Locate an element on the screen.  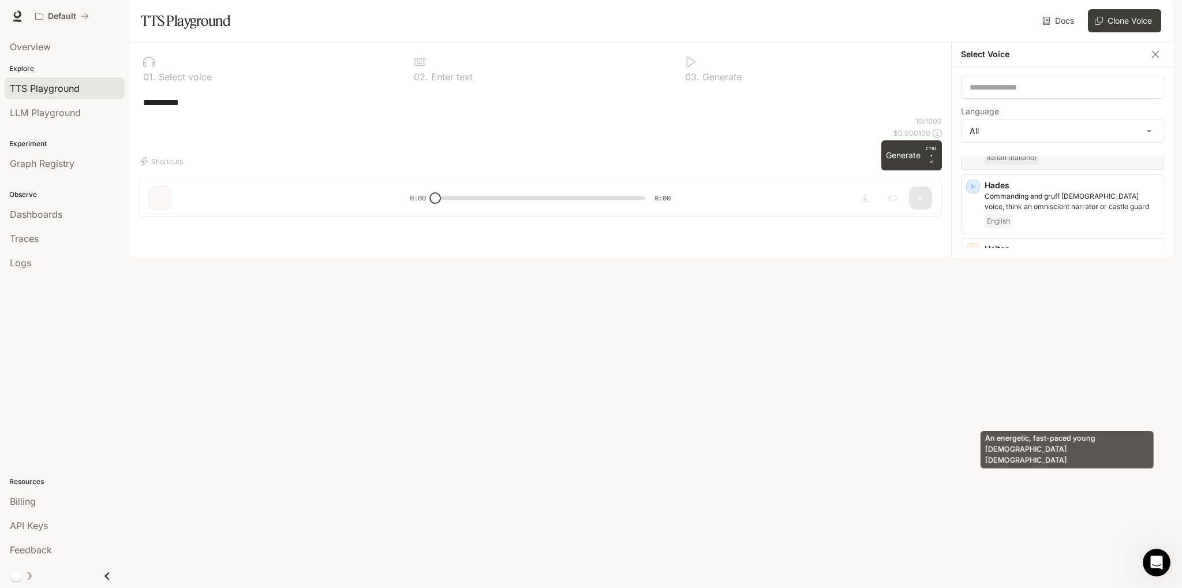
button: All workspaces is located at coordinates (62, 16).